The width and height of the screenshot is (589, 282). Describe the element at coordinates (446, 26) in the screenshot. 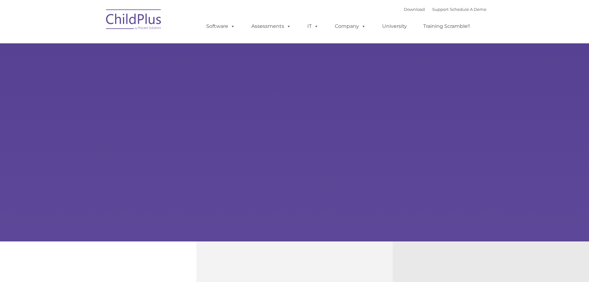

I see `a: Training Scramble!!` at that location.